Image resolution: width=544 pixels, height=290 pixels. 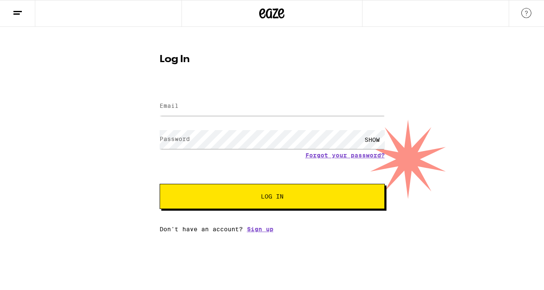 I want to click on div: Don't have an account?, so click(x=272, y=229).